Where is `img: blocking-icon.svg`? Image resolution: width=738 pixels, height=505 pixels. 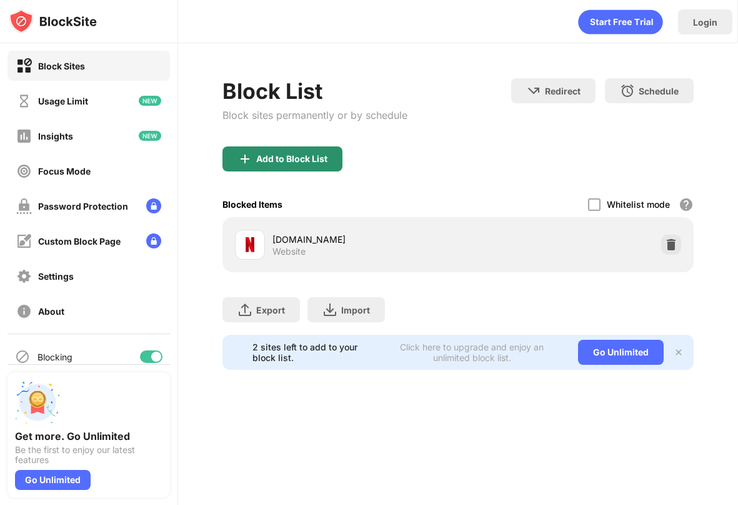
img: blocking-icon.svg is located at coordinates (23, 356).